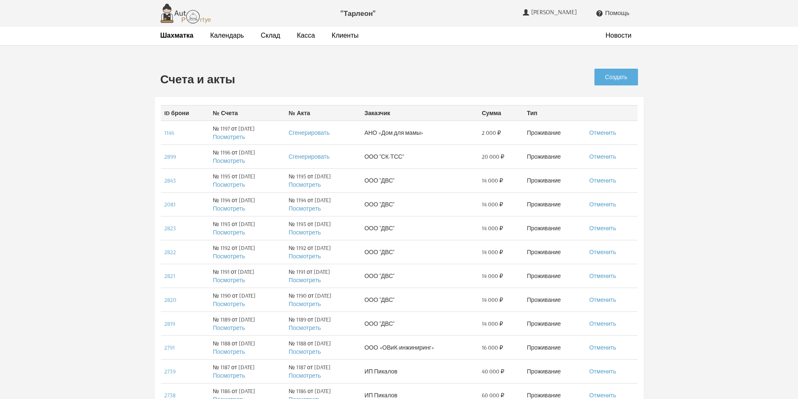  I want to click on a: Создать, so click(616, 77).